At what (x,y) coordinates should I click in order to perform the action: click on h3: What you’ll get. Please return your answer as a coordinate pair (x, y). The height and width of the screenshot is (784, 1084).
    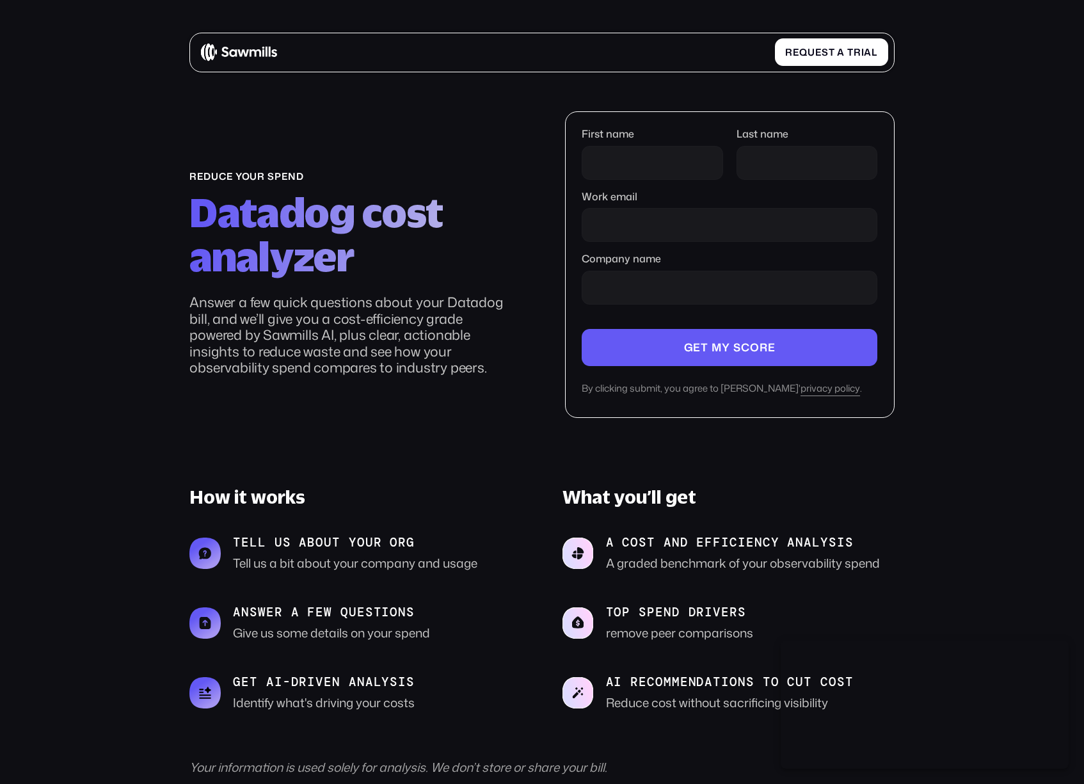
    Looking at the image, I should click on (728, 496).